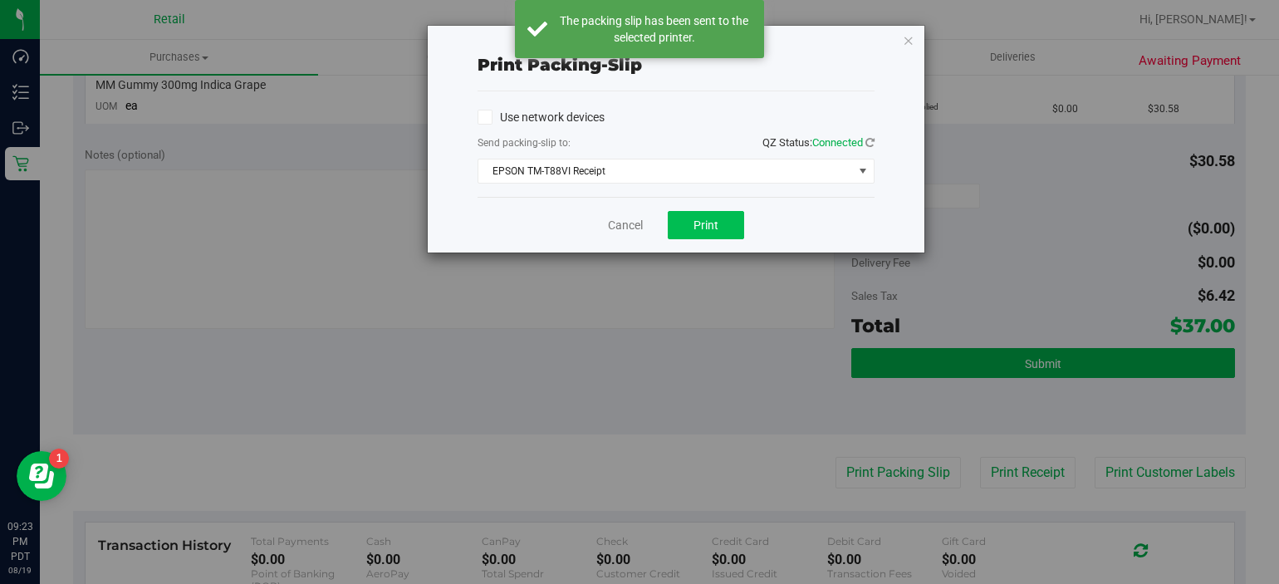 This screenshot has width=1279, height=584. What do you see at coordinates (818, 142) in the screenshot?
I see `span: QZ Status:` at bounding box center [818, 142].